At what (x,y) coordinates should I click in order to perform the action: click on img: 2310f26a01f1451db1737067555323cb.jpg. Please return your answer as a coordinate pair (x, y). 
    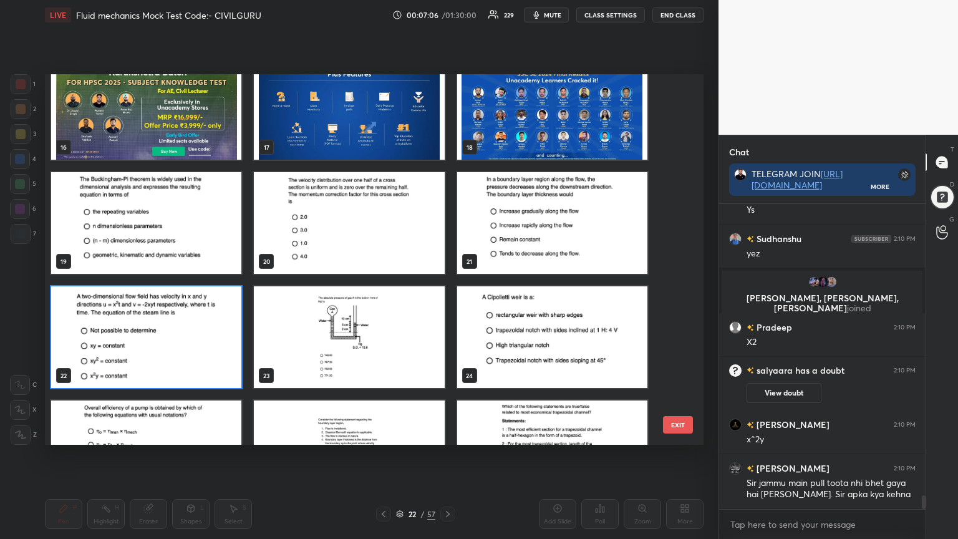
    Looking at the image, I should click on (736, 239).